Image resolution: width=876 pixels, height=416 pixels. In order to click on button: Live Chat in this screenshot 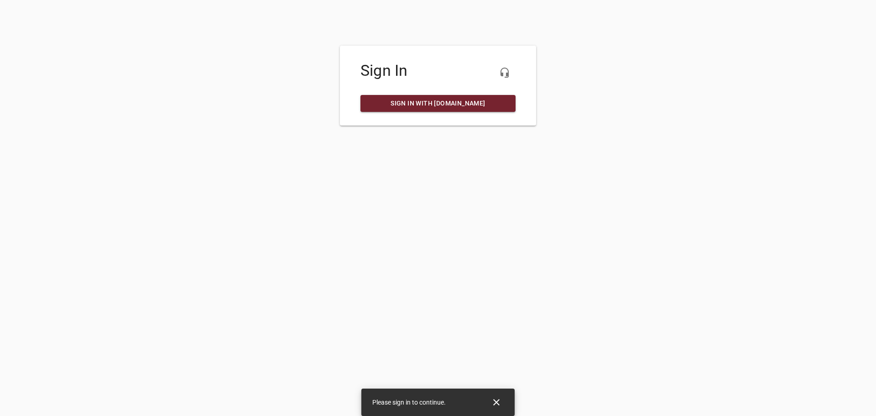, I will do `click(504, 73)`.